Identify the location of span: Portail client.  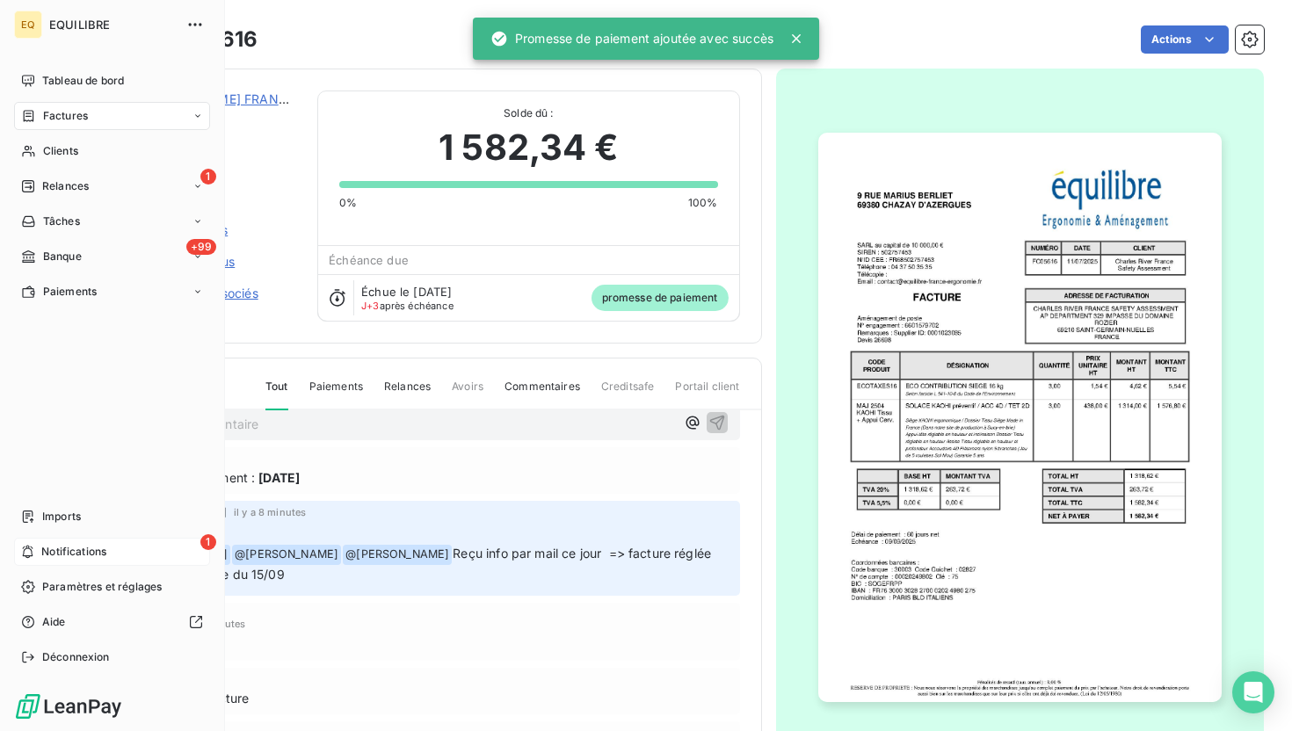
(707, 394).